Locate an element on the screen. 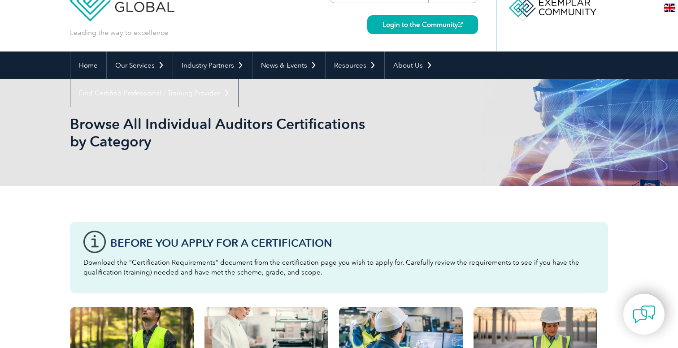 The height and width of the screenshot is (348, 678). img: en is located at coordinates (669, 8).